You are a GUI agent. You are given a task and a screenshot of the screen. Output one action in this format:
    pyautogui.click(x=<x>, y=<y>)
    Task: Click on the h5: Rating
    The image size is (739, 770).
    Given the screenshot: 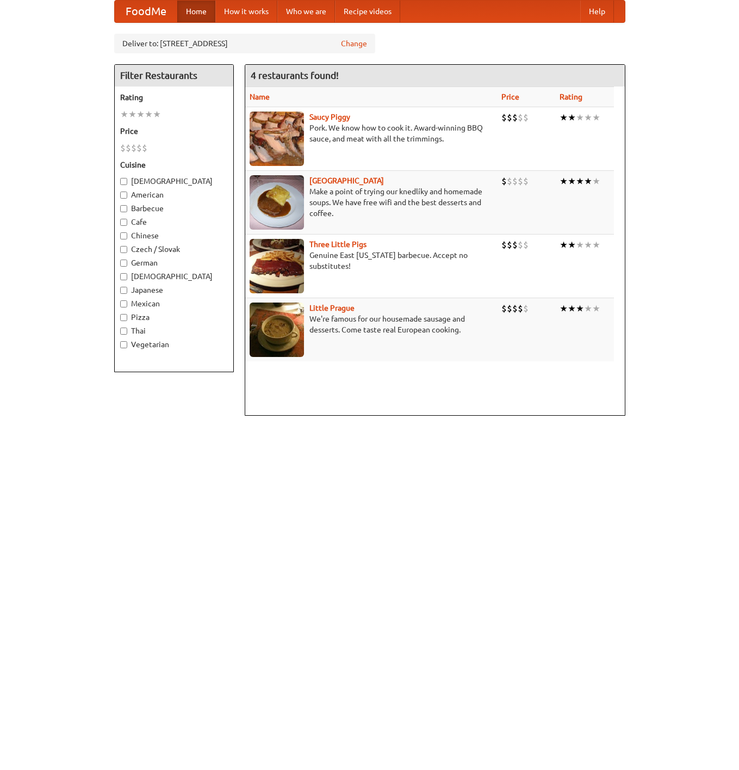 What is the action you would take?
    pyautogui.click(x=174, y=97)
    